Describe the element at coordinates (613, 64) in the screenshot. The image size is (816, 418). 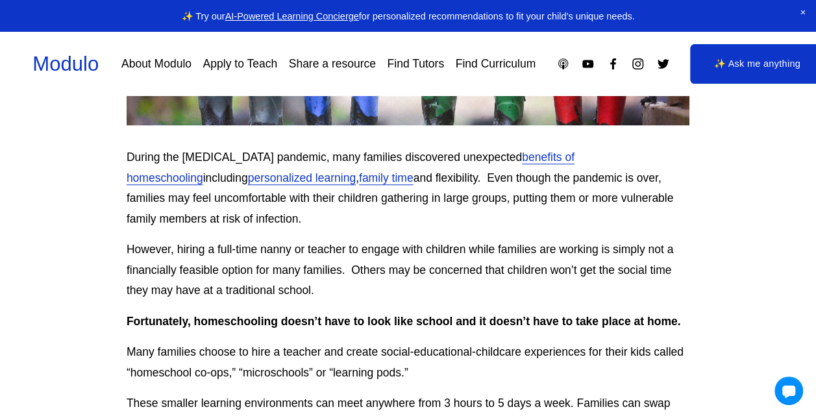
I see `a: Facebook` at that location.